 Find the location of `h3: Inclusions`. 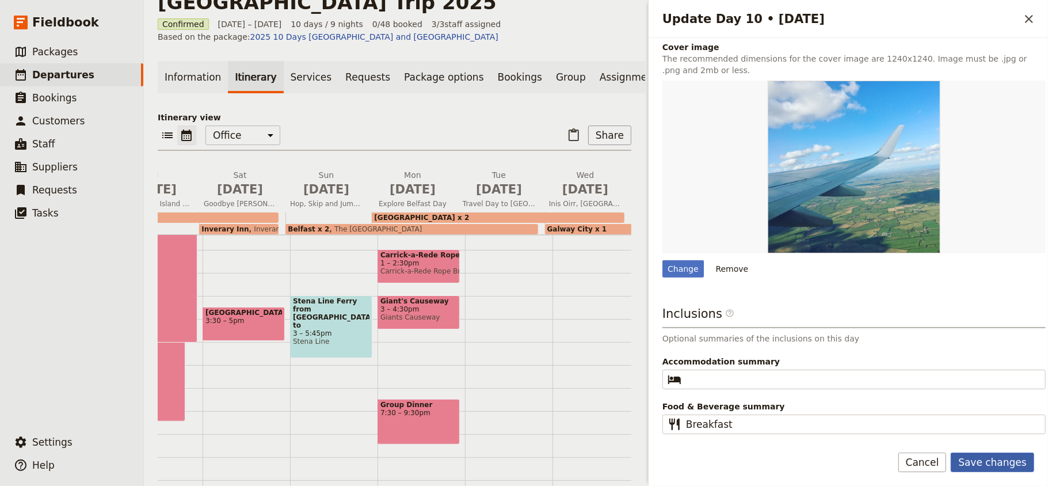

h3: Inclusions is located at coordinates (854, 316).